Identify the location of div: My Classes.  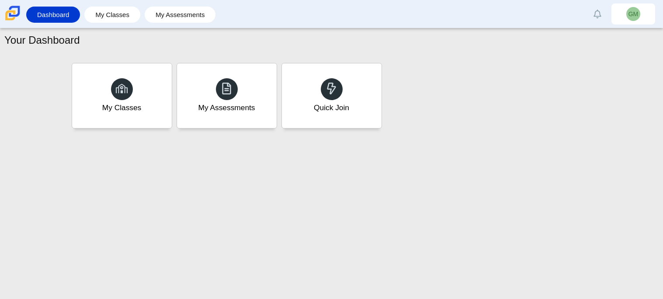
(122, 107).